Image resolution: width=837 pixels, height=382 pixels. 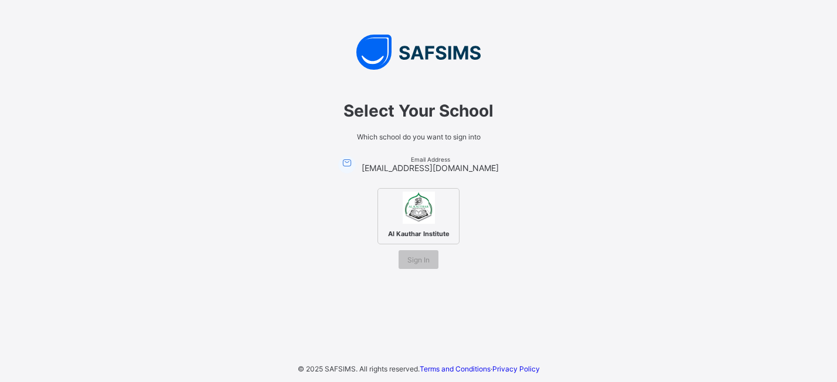 I want to click on span: Select Your School, so click(x=418, y=111).